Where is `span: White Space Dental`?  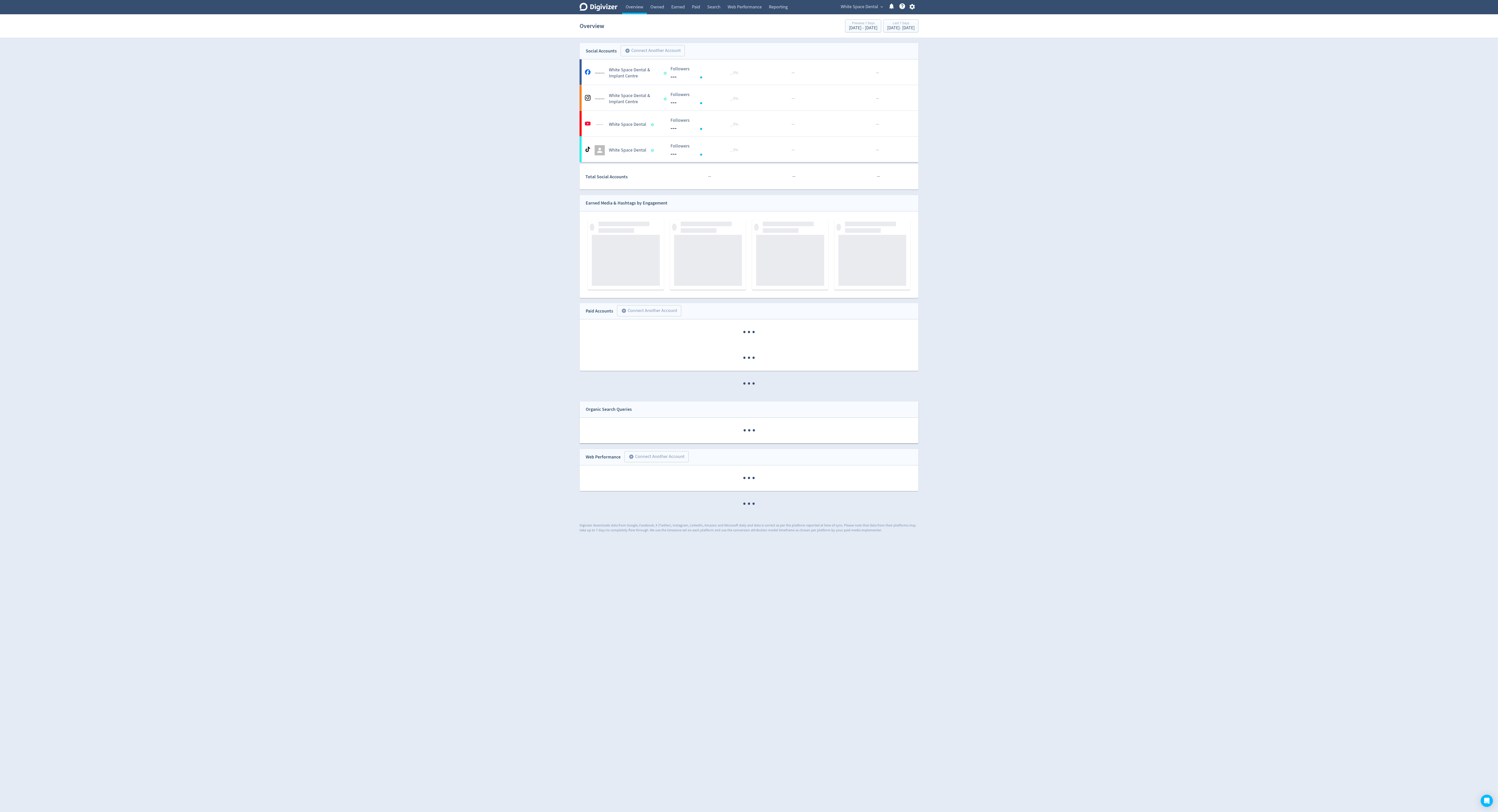
span: White Space Dental is located at coordinates (859, 7).